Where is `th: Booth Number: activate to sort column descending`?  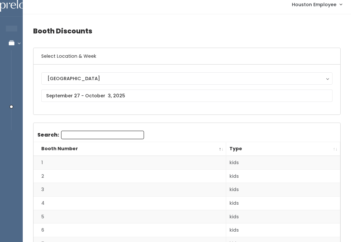
th: Booth Number: activate to sort column descending is located at coordinates (130, 149).